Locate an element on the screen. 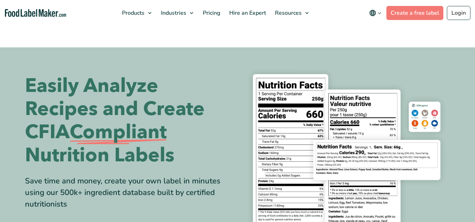  a: Login is located at coordinates (458, 13).